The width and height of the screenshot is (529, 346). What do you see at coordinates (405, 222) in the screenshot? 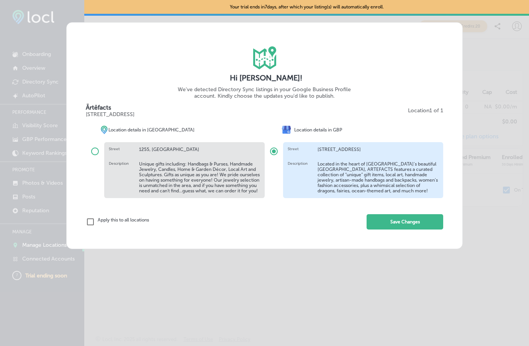
I see `button: Save Changes` at bounding box center [405, 222].